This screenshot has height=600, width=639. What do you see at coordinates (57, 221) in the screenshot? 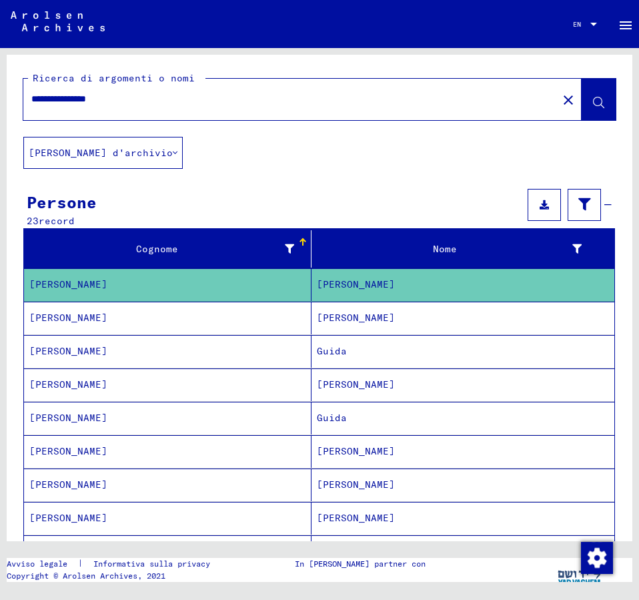
I see `span: record` at bounding box center [57, 221].